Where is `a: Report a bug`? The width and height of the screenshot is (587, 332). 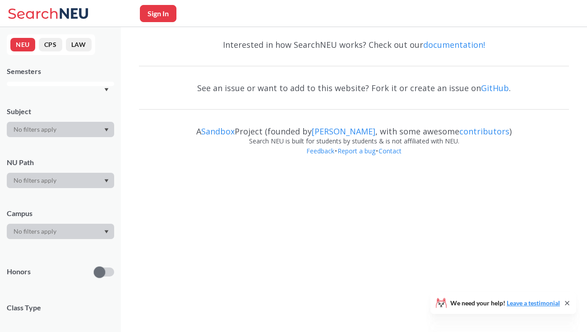
a: Report a bug is located at coordinates (356, 151).